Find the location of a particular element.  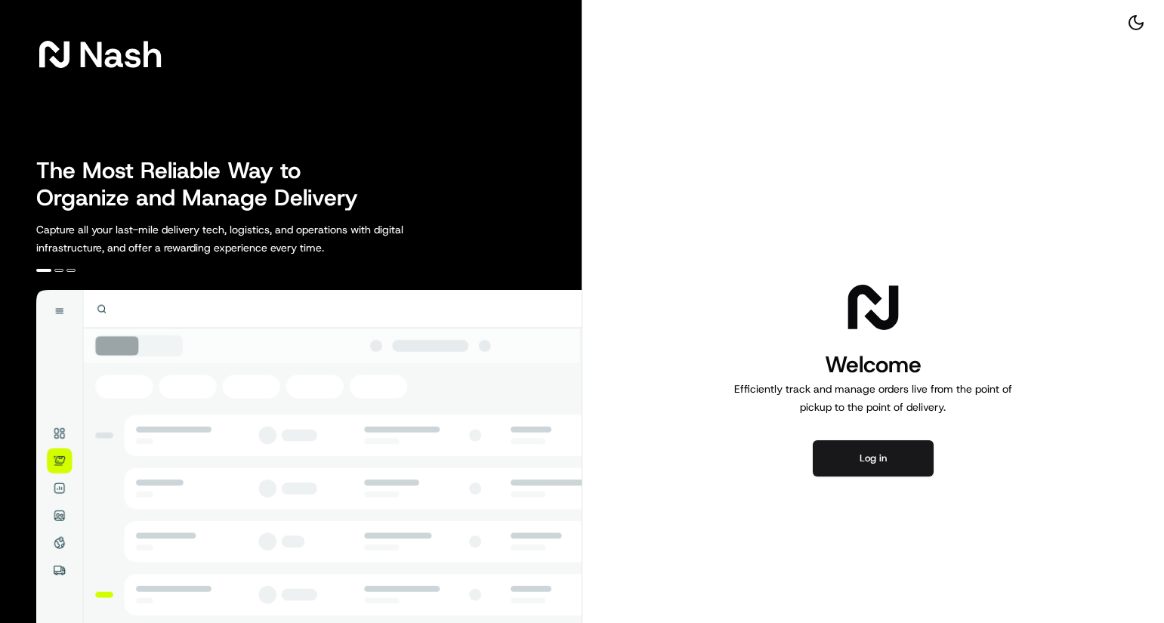

p: Efficiently track and manage orders live from the point of pickup to the point of delivery. is located at coordinates (873, 398).